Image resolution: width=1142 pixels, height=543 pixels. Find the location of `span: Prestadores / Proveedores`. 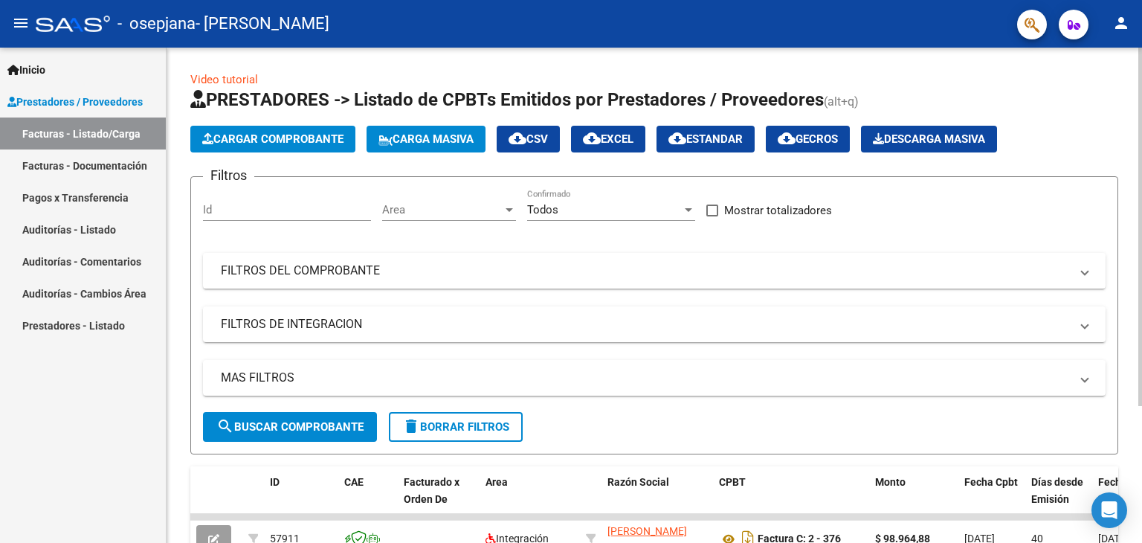

span: Prestadores / Proveedores is located at coordinates (75, 102).